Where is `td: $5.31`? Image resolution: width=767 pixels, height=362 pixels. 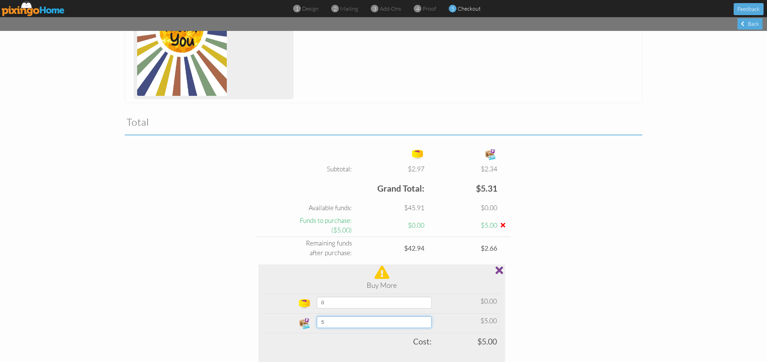 td: $5.31 is located at coordinates (462, 189).